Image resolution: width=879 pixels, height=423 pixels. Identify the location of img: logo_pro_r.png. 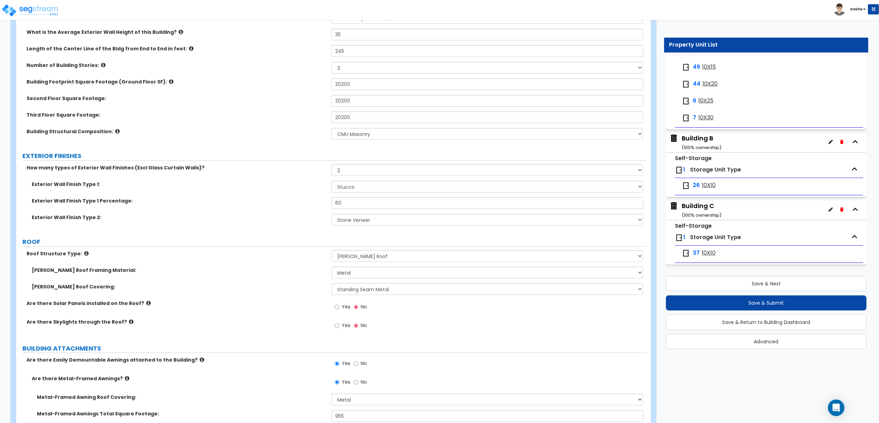
(30, 10).